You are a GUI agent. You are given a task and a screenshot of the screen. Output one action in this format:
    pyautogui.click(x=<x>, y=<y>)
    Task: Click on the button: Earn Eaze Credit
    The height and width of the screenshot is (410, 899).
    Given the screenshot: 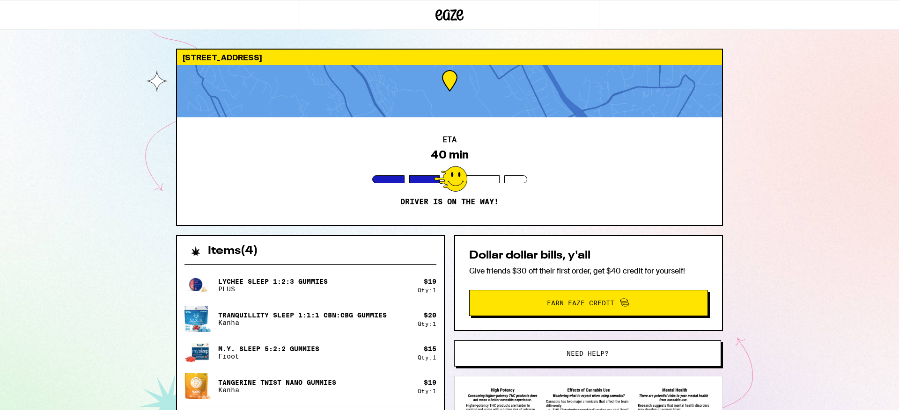 What is the action you would take?
    pyautogui.click(x=588, y=303)
    